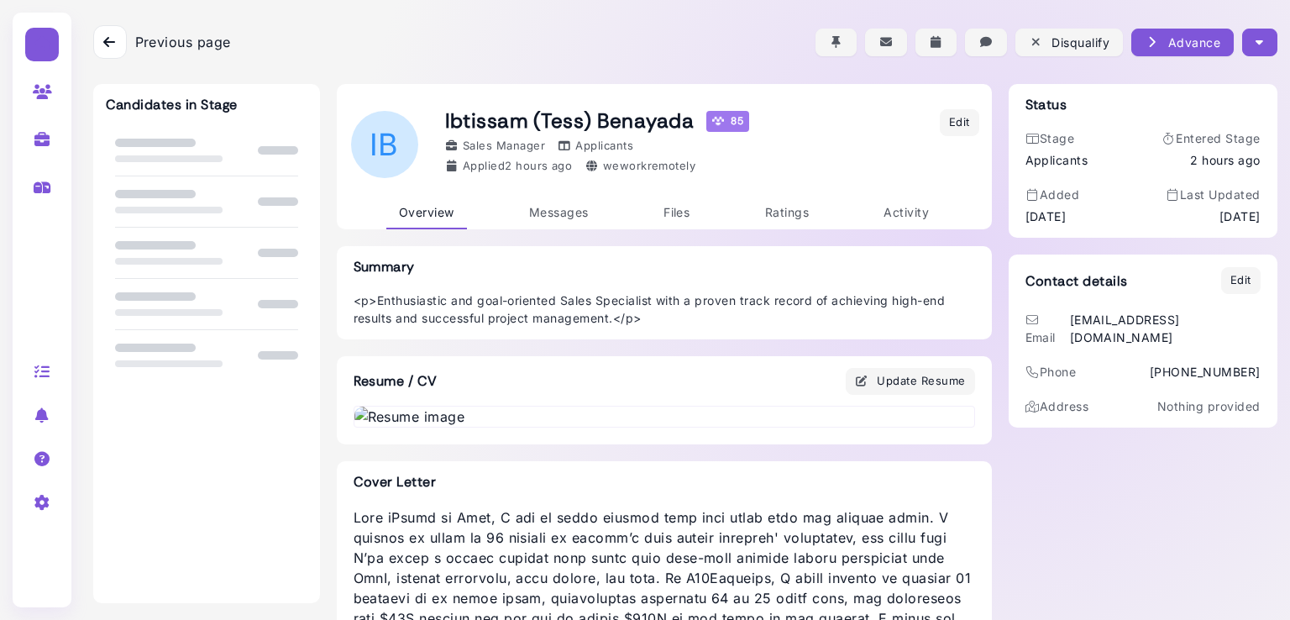  What do you see at coordinates (597, 121) in the screenshot?
I see `h1: Ibtissam (Tess) Benayada` at bounding box center [597, 121].